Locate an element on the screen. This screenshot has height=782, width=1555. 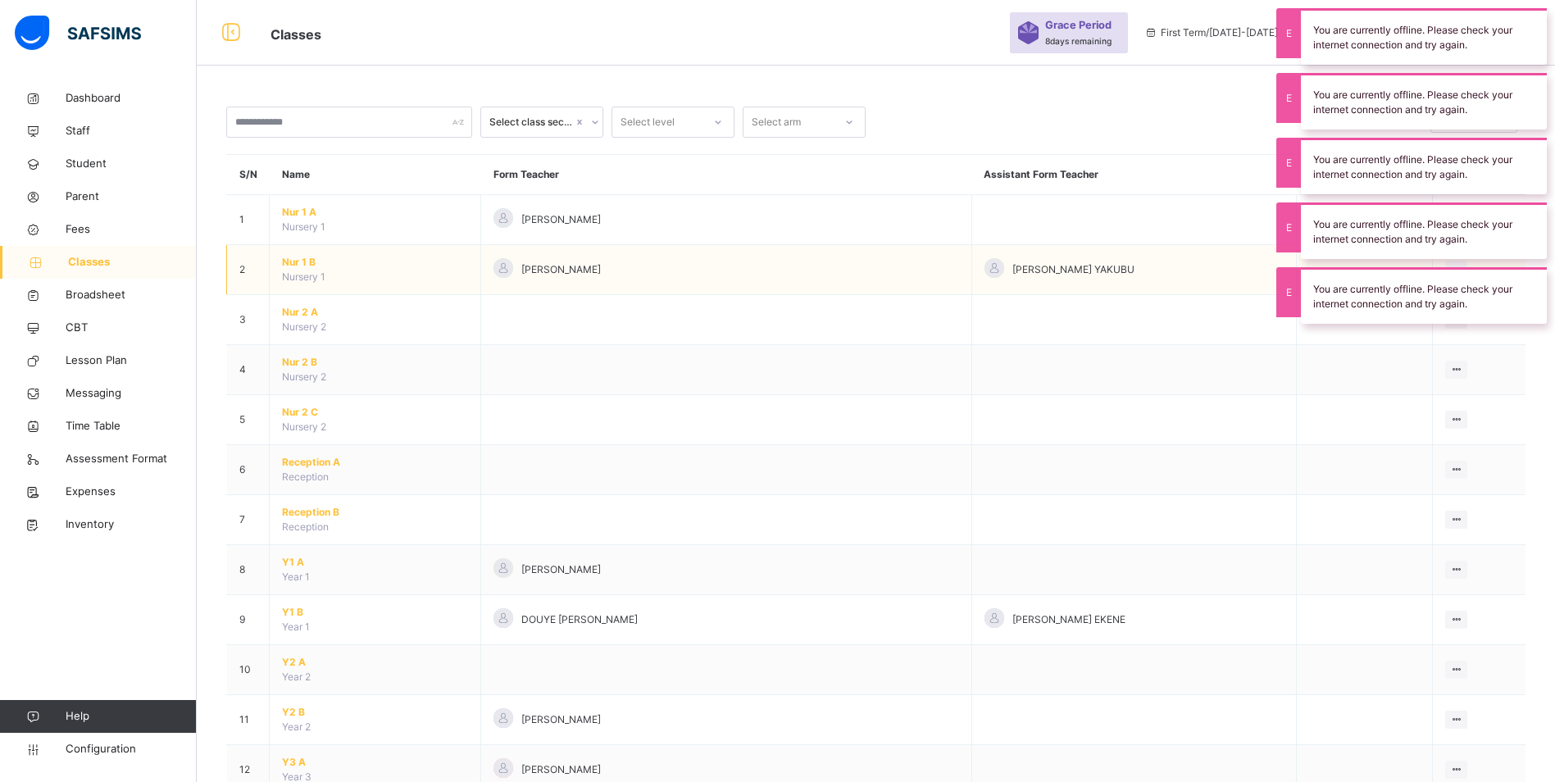
span: Expenses is located at coordinates (131, 492).